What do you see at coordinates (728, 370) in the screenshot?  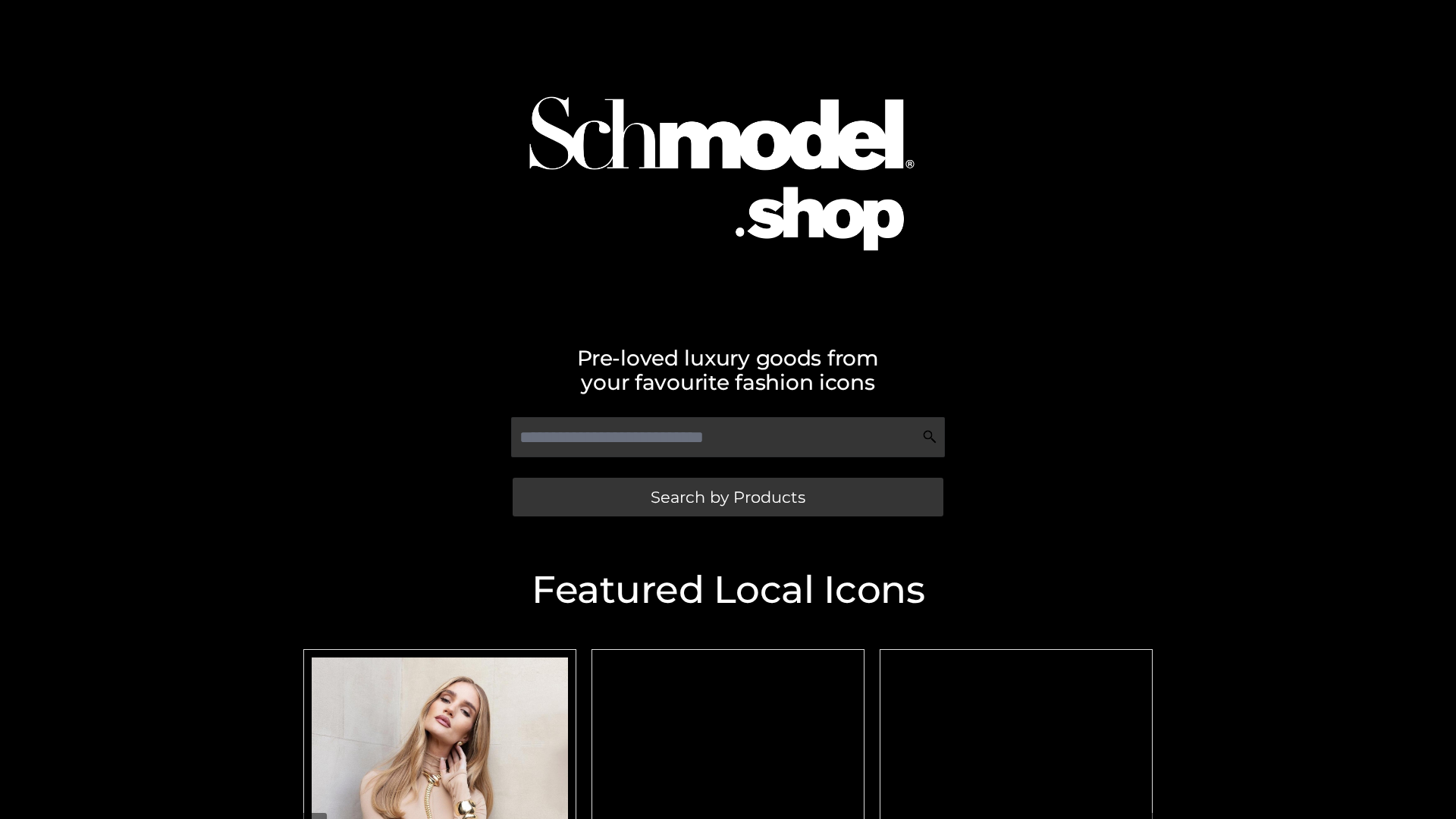 I see `h2: Pre-loved luxury goods from your favourite fashion icons` at bounding box center [728, 370].